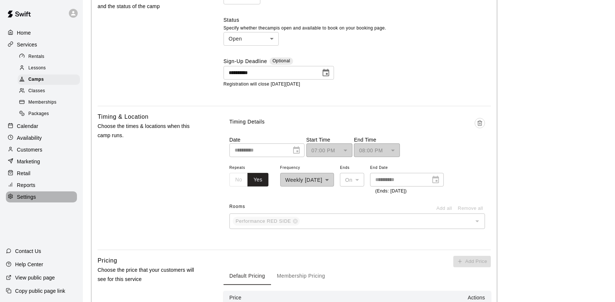 Image resolution: width=615 pixels, height=302 pixels. Describe the element at coordinates (28, 251) in the screenshot. I see `p: Contact Us` at that location.